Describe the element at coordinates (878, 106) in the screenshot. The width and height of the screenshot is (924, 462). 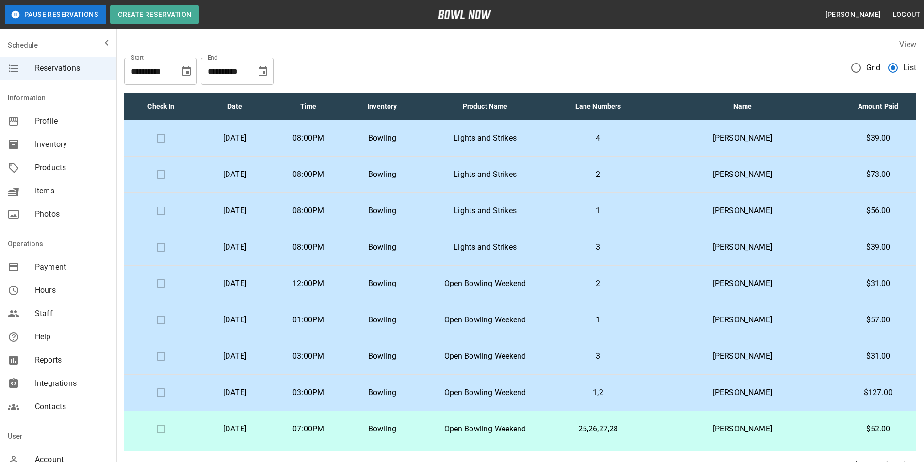
I see `th: Amount Paid` at that location.